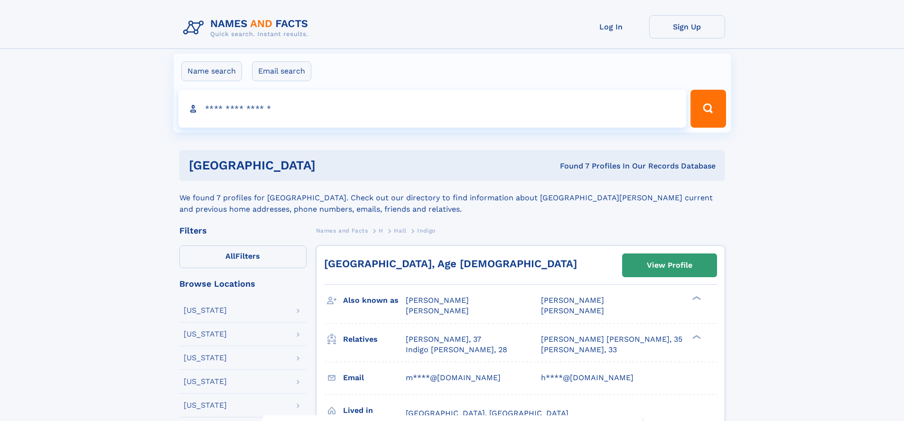 The image size is (904, 421). What do you see at coordinates (248, 28) in the screenshot?
I see `img: Logo Names and Facts` at bounding box center [248, 28].